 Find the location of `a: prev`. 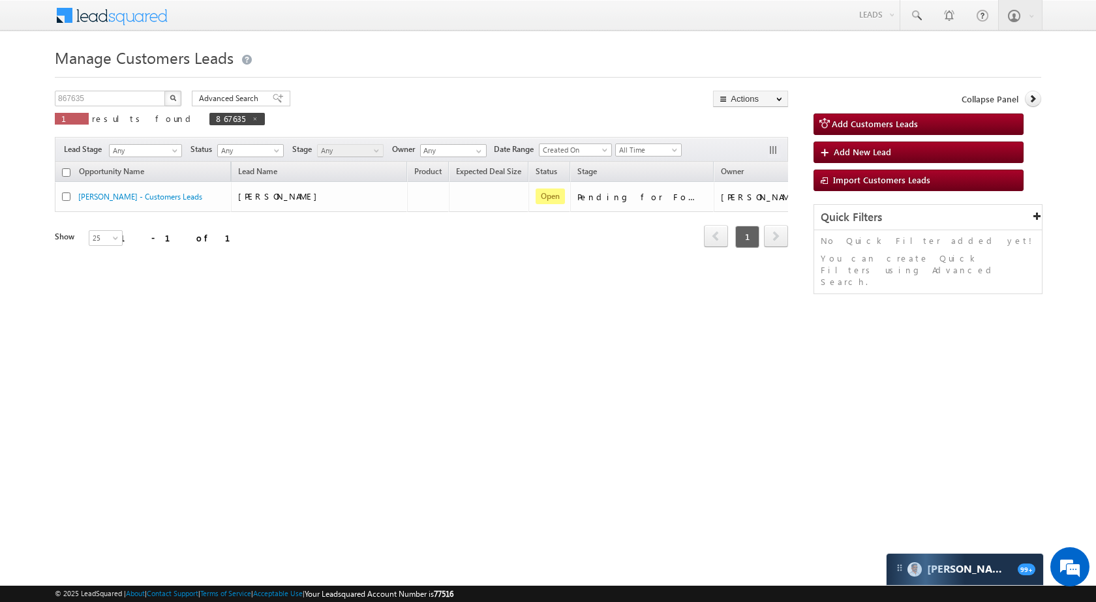

a: prev is located at coordinates (716, 237).